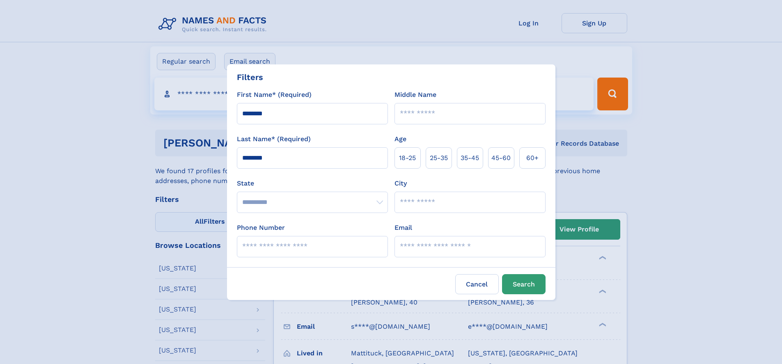 The height and width of the screenshot is (364, 782). What do you see at coordinates (250, 77) in the screenshot?
I see `div: Filters` at bounding box center [250, 77].